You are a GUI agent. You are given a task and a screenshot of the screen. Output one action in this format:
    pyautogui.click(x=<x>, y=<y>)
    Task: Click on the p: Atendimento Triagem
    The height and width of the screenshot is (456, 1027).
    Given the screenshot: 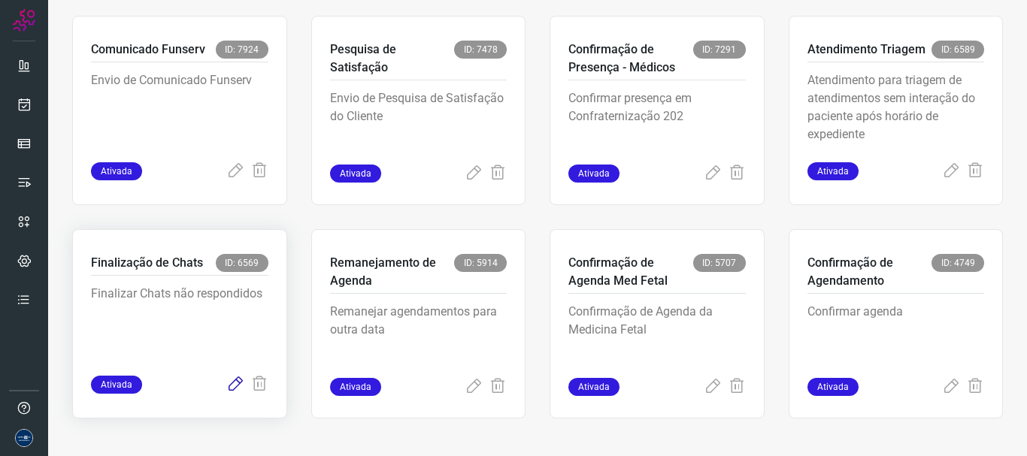 What is the action you would take?
    pyautogui.click(x=866, y=50)
    